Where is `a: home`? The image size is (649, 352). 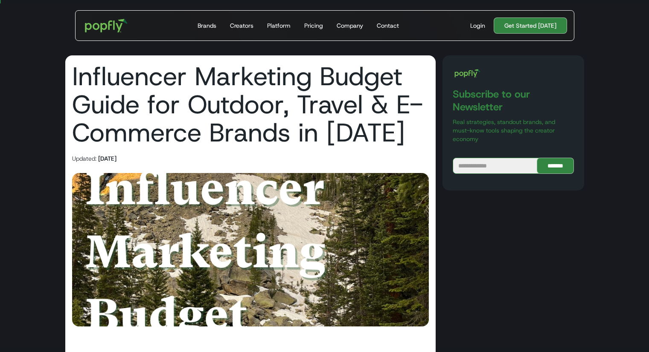 a: home is located at coordinates (106, 26).